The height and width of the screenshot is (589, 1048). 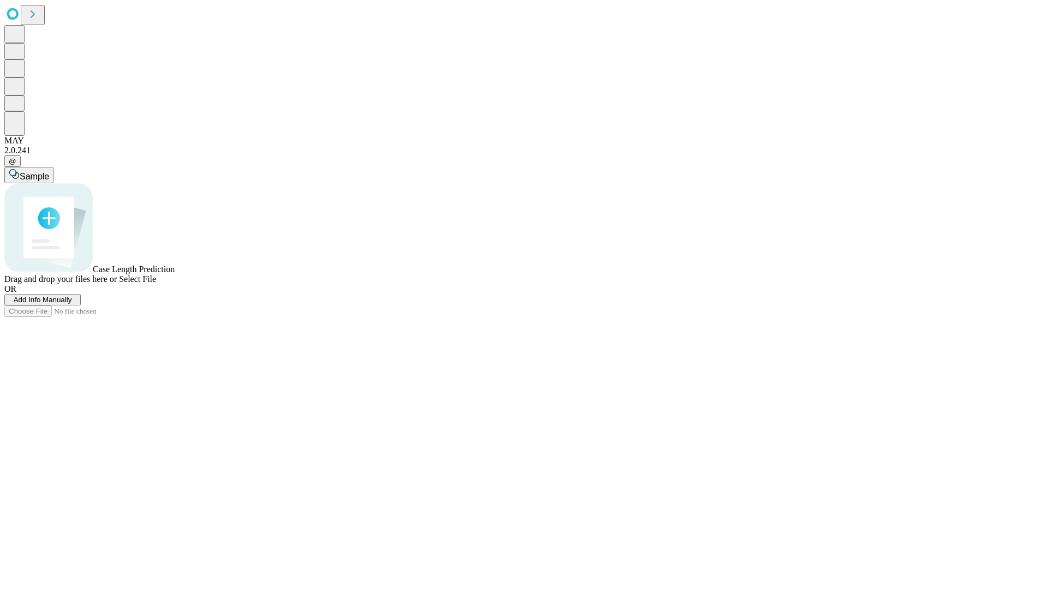 I want to click on span: OR, so click(x=10, y=289).